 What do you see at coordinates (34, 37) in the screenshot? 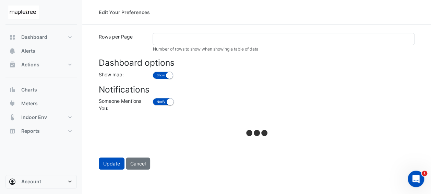
I see `span: Dashboard` at bounding box center [34, 37].